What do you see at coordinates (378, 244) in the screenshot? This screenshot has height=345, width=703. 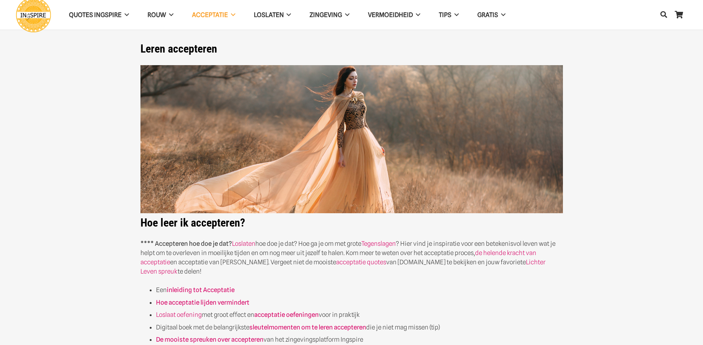 I see `a: Tegenslagen` at bounding box center [378, 244].